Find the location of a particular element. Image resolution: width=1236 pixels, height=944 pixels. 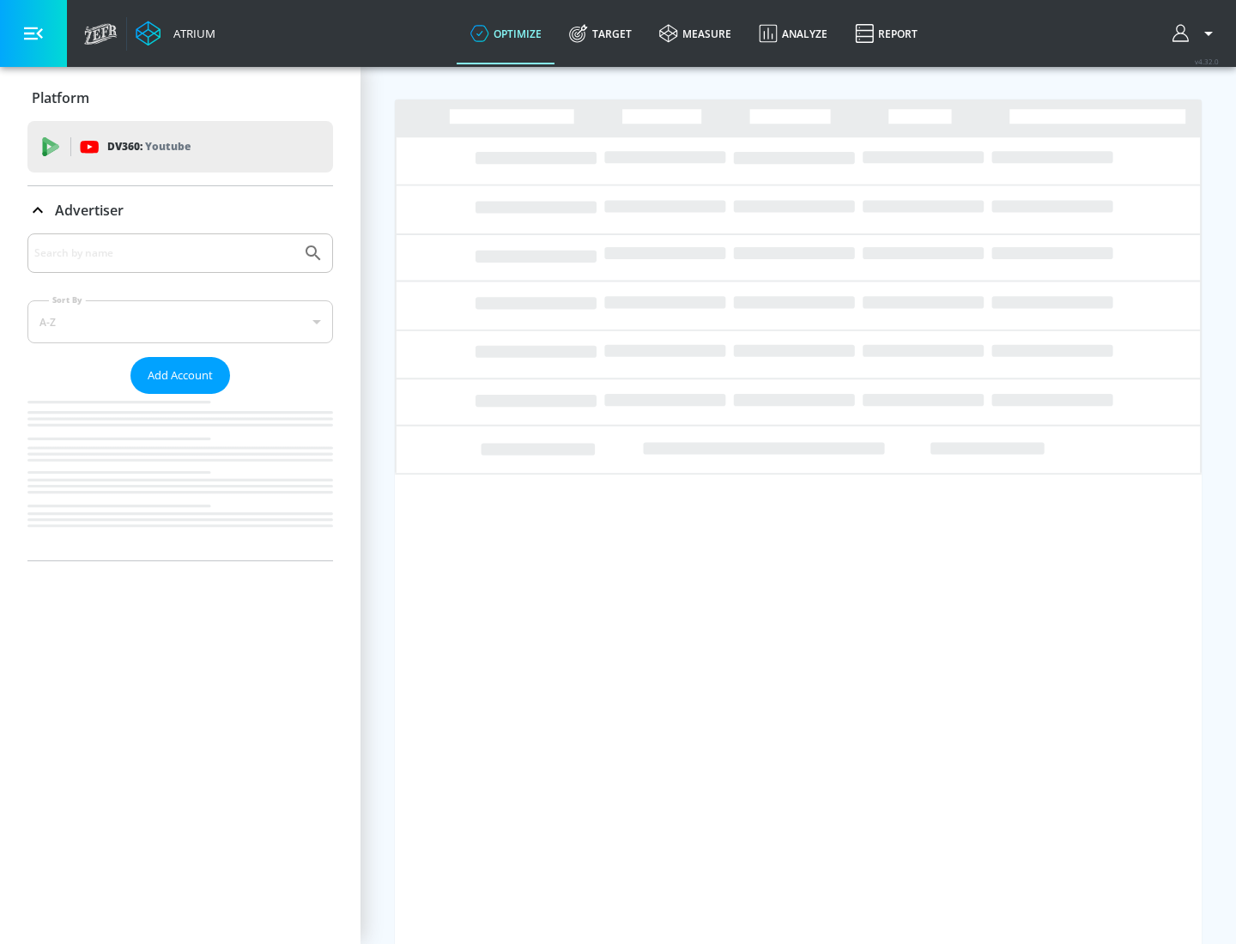

a: optimize is located at coordinates (506, 33).